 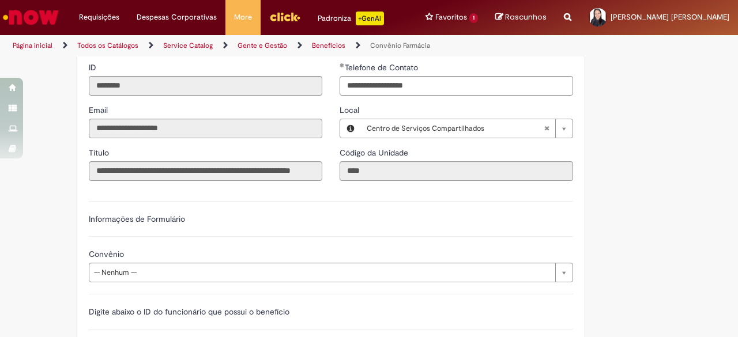 I want to click on span: Rascunhos, so click(x=526, y=17).